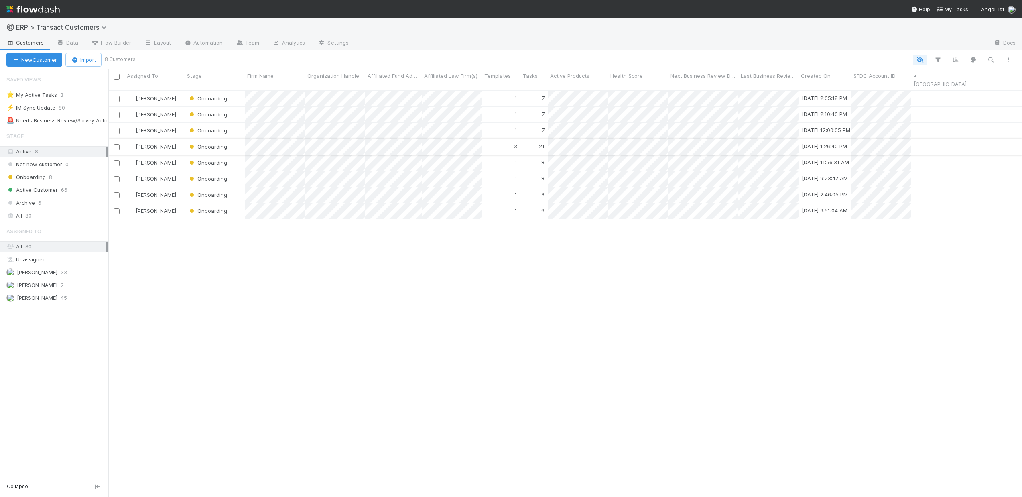 Image resolution: width=1022 pixels, height=497 pixels. What do you see at coordinates (67, 43) in the screenshot?
I see `a: Data` at bounding box center [67, 43].